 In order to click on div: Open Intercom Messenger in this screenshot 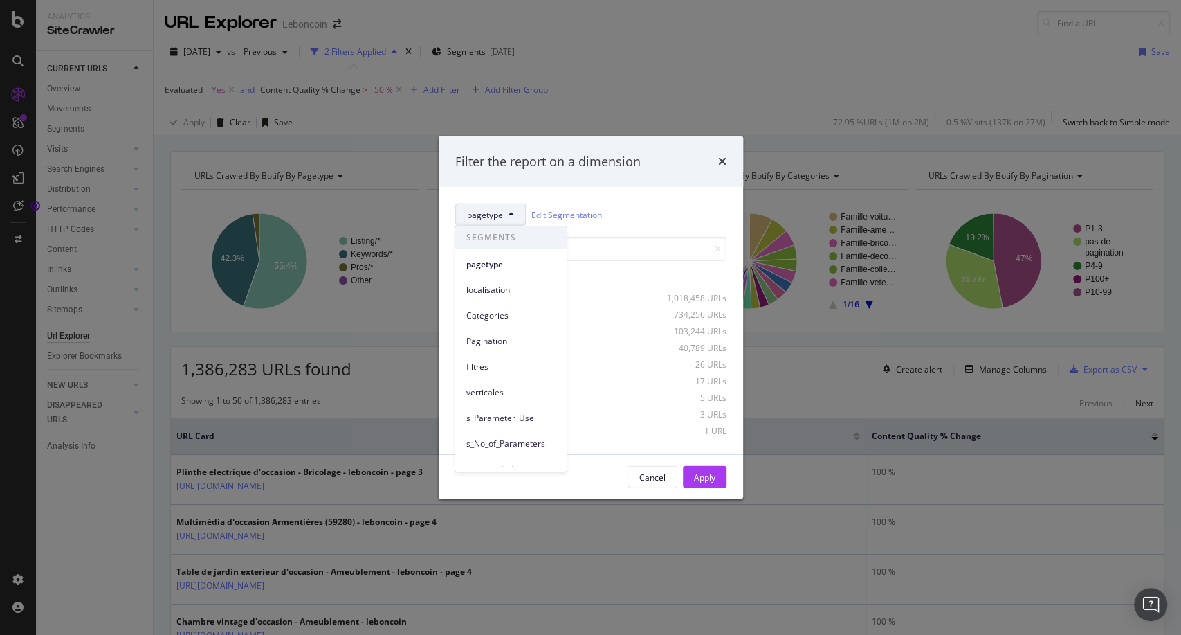, I will do `click(1151, 604)`.